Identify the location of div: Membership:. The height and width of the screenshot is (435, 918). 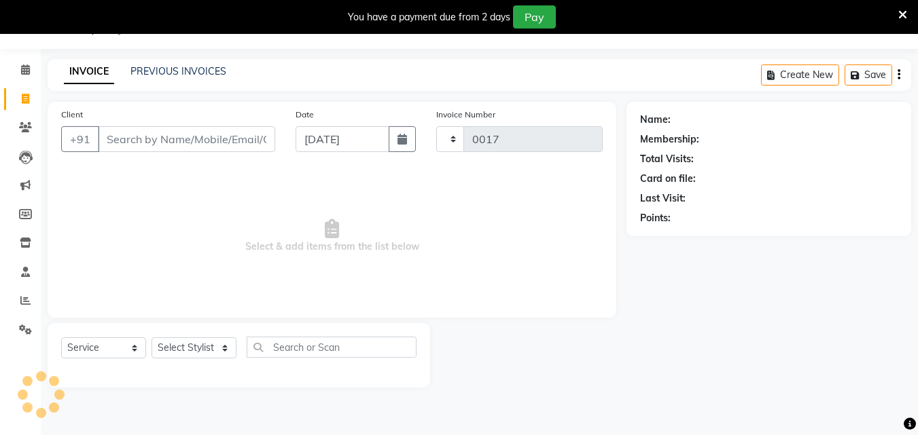
(669, 139).